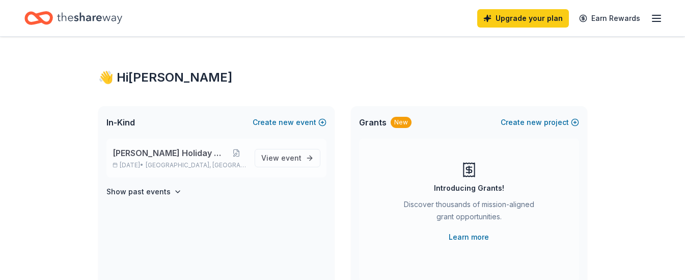 Image resolution: width=685 pixels, height=280 pixels. Describe the element at coordinates (469, 212) in the screenshot. I see `div: Discover thousands of mission-aligned grant opportunities.` at that location.